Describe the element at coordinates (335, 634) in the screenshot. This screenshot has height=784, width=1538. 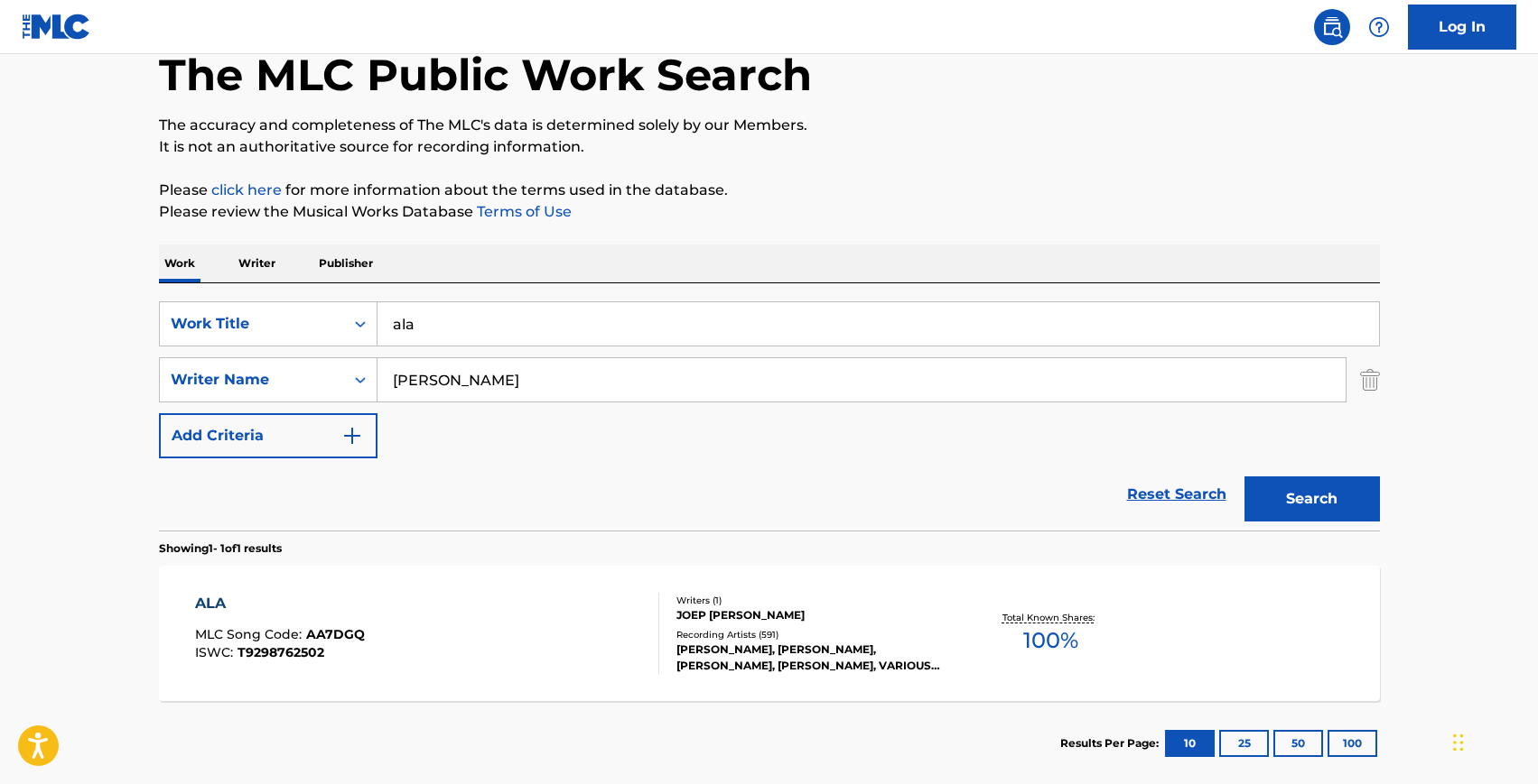
I see `span: AA7DGQ` at that location.